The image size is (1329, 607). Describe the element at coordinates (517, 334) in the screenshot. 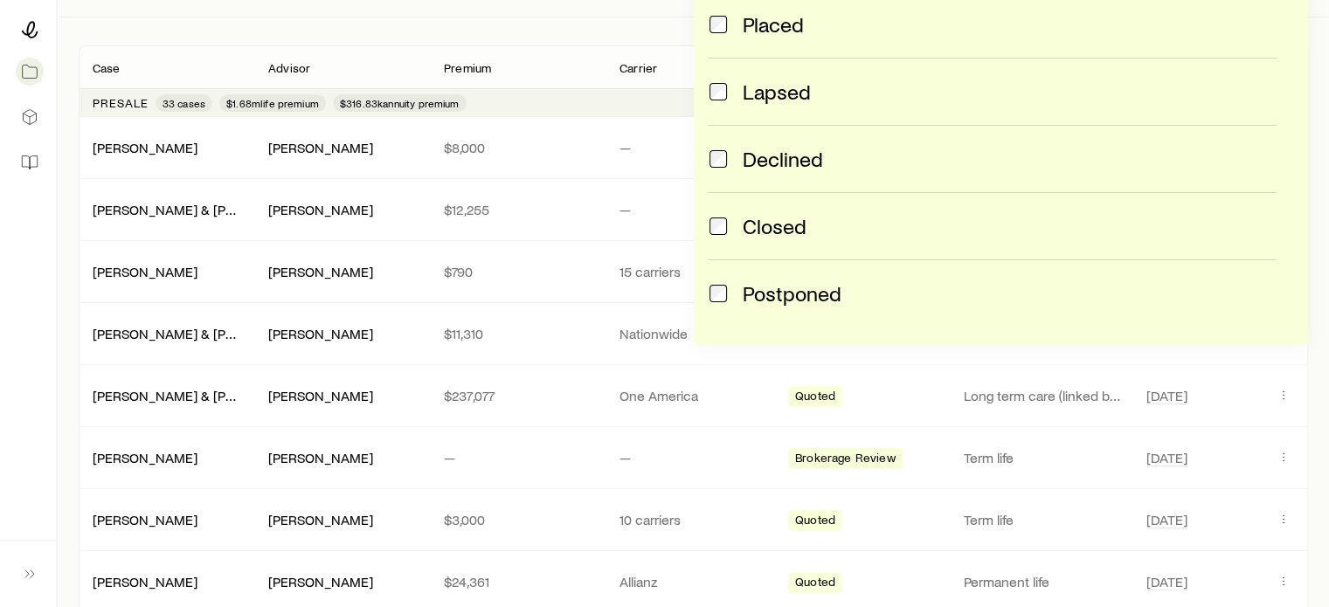

I see `p: $11,310` at that location.